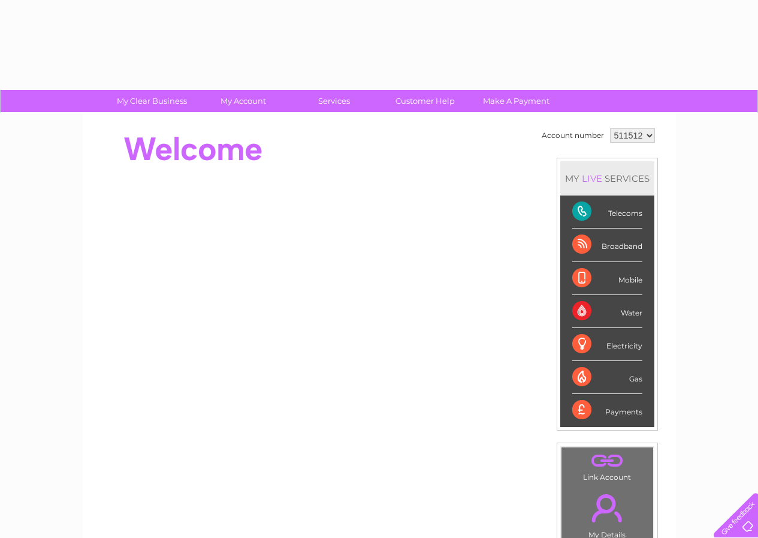  I want to click on td: Link Account, so click(607, 465).